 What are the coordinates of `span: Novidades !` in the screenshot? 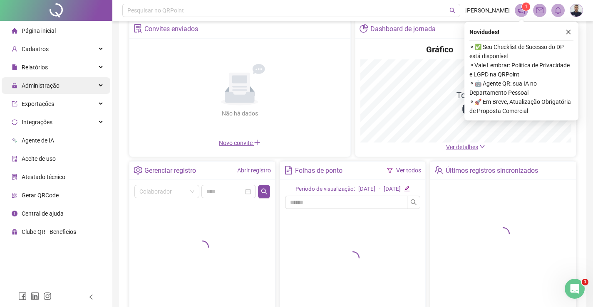 It's located at (484, 32).